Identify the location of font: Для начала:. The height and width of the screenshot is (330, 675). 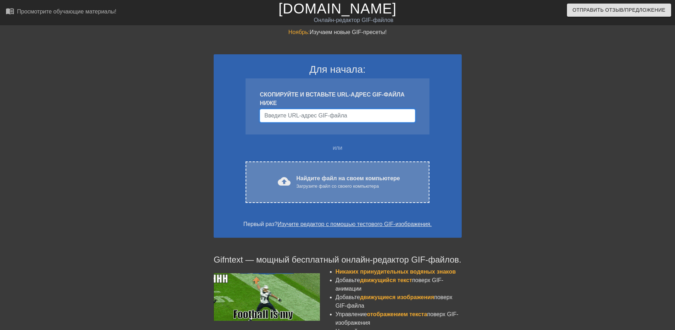
(337, 69).